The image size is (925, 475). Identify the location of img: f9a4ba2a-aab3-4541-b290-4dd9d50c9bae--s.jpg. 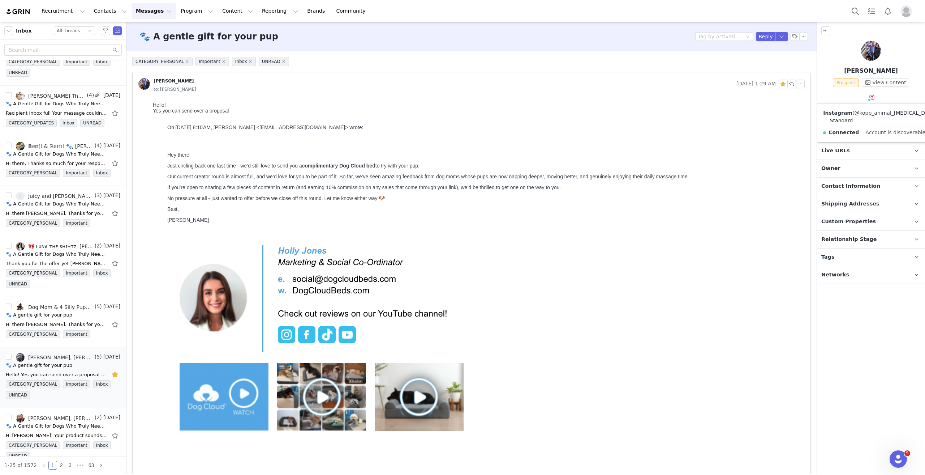
(20, 307).